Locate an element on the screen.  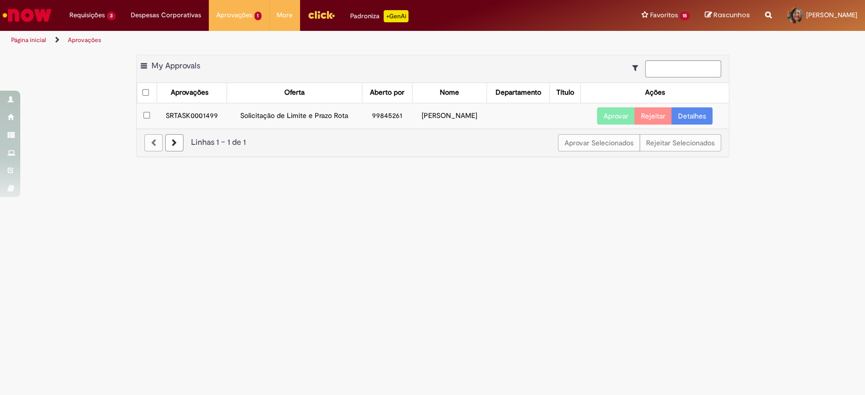
div: Oferta is located at coordinates (294, 93).